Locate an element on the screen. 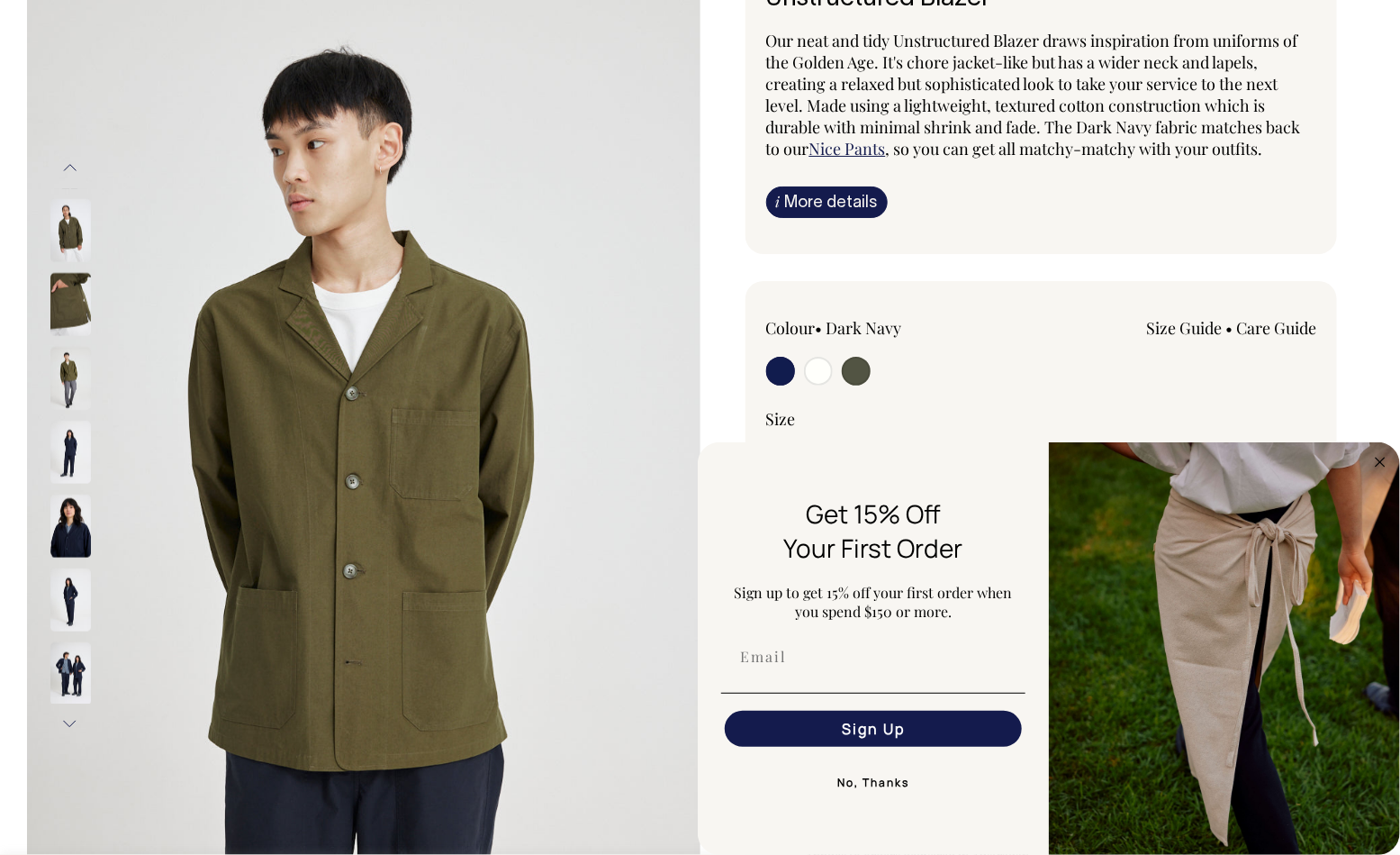  a: iMore details is located at coordinates (826, 202).